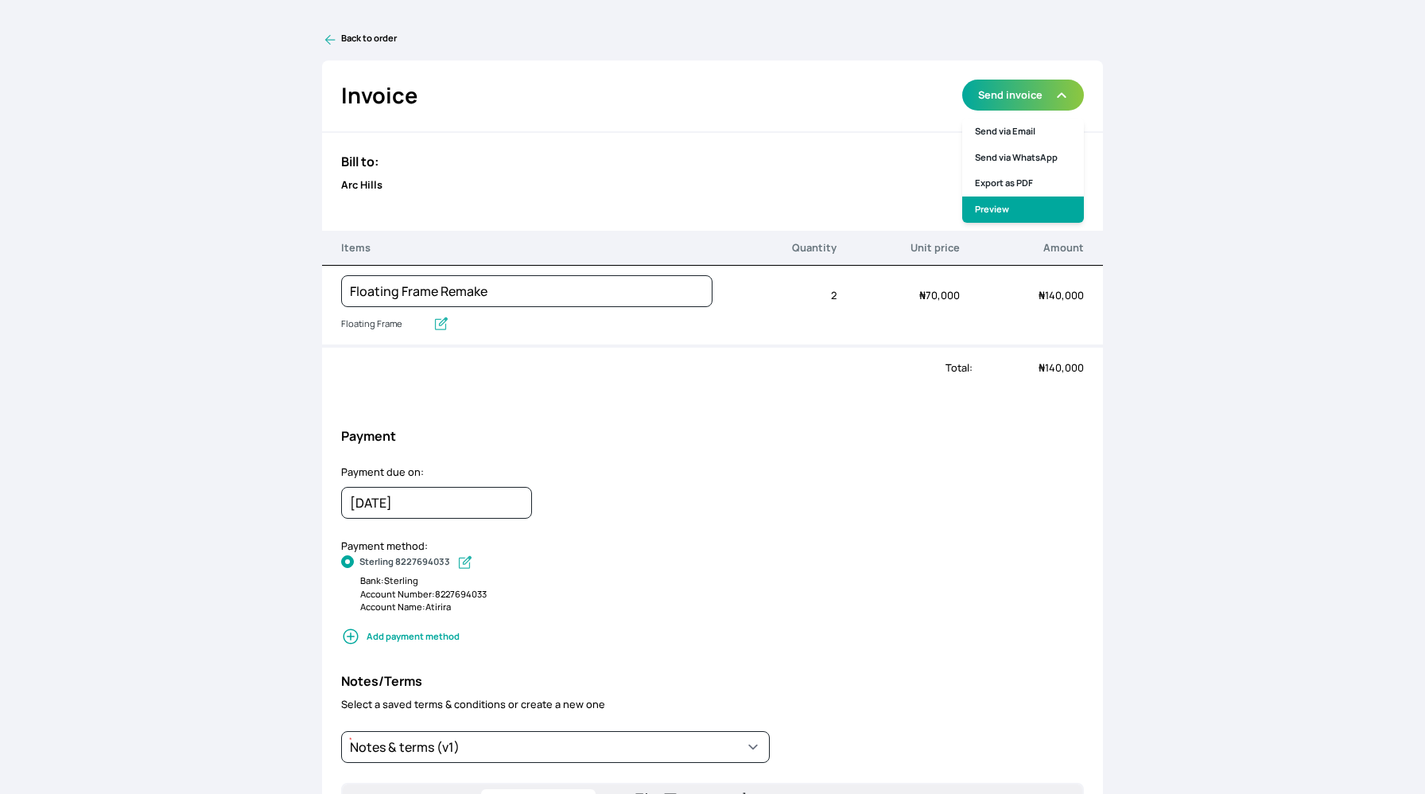 Image resolution: width=1425 pixels, height=794 pixels. Describe the element at coordinates (383, 472) in the screenshot. I see `label: Payment due on:` at that location.